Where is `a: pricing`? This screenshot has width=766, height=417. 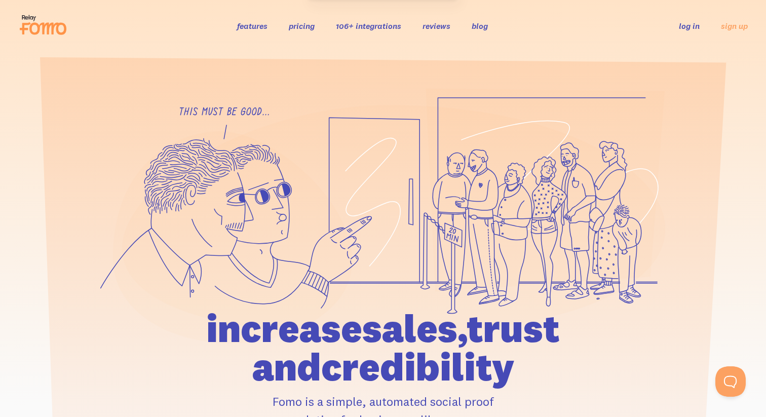 a: pricing is located at coordinates (302, 26).